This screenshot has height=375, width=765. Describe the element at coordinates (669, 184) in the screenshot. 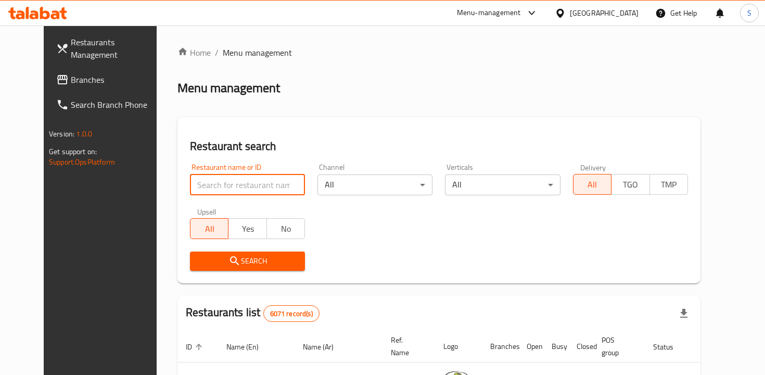

I see `span: TMP` at that location.